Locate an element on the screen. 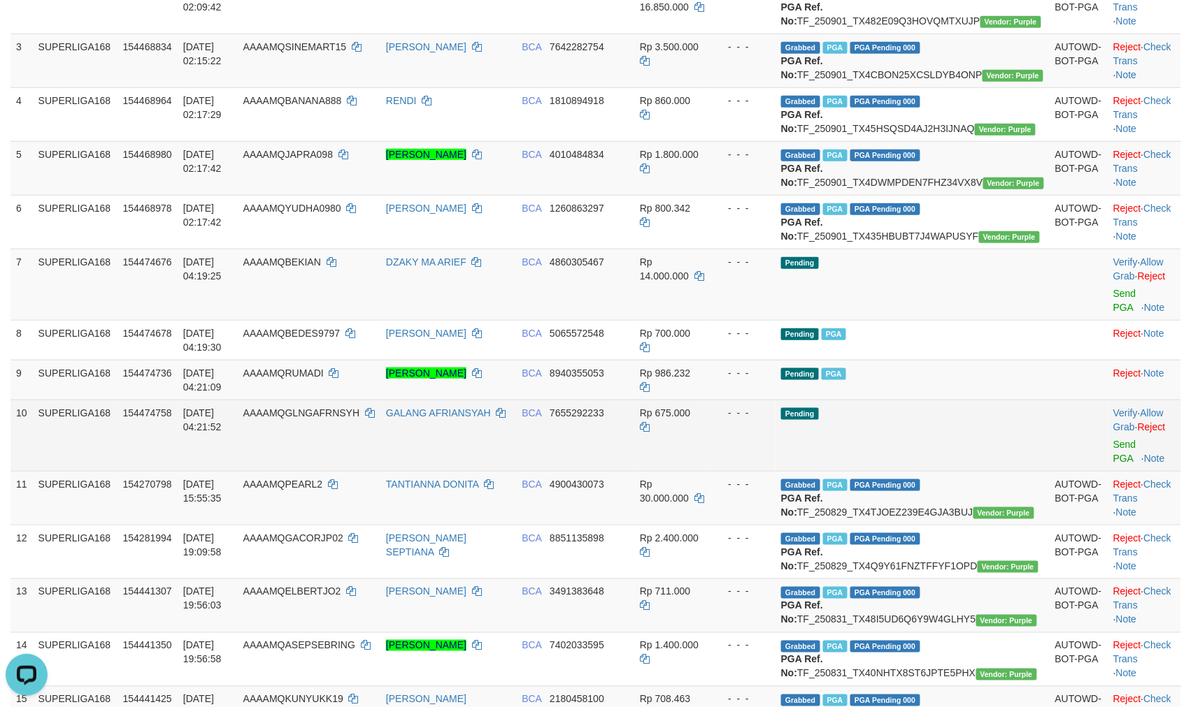 Image resolution: width=1186 pixels, height=707 pixels. span: Rp 2.400.000 is located at coordinates (669, 538).